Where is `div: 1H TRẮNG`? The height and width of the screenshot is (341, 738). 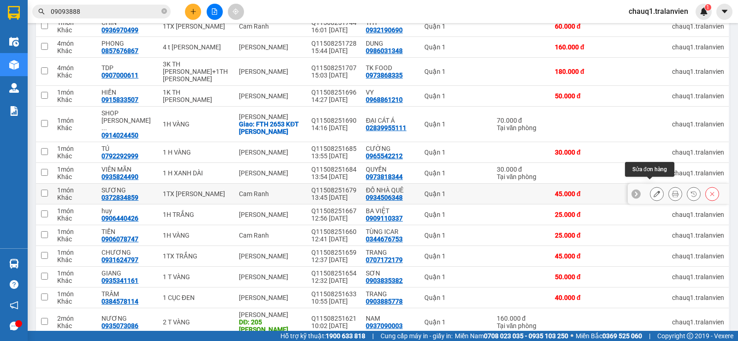
div: 1H TRẮNG is located at coordinates (196, 214).